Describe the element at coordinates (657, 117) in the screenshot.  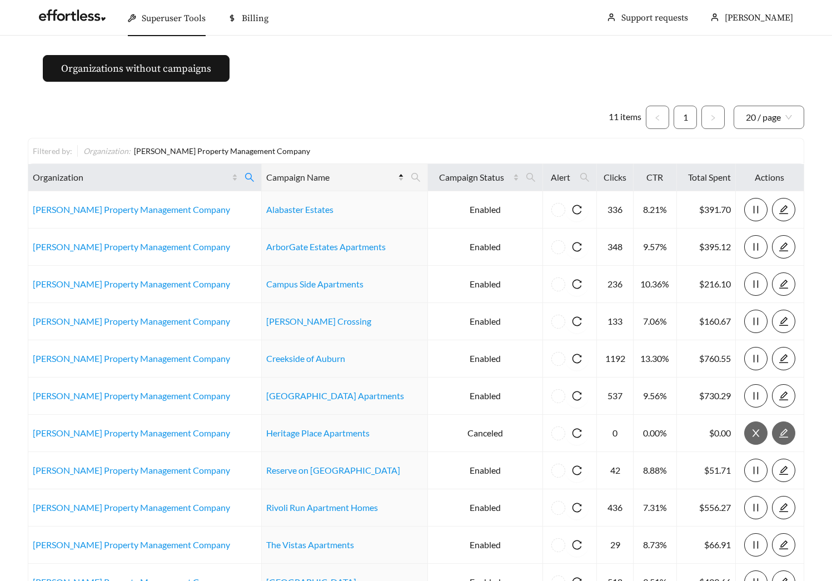
I see `li: Previous Page` at that location.